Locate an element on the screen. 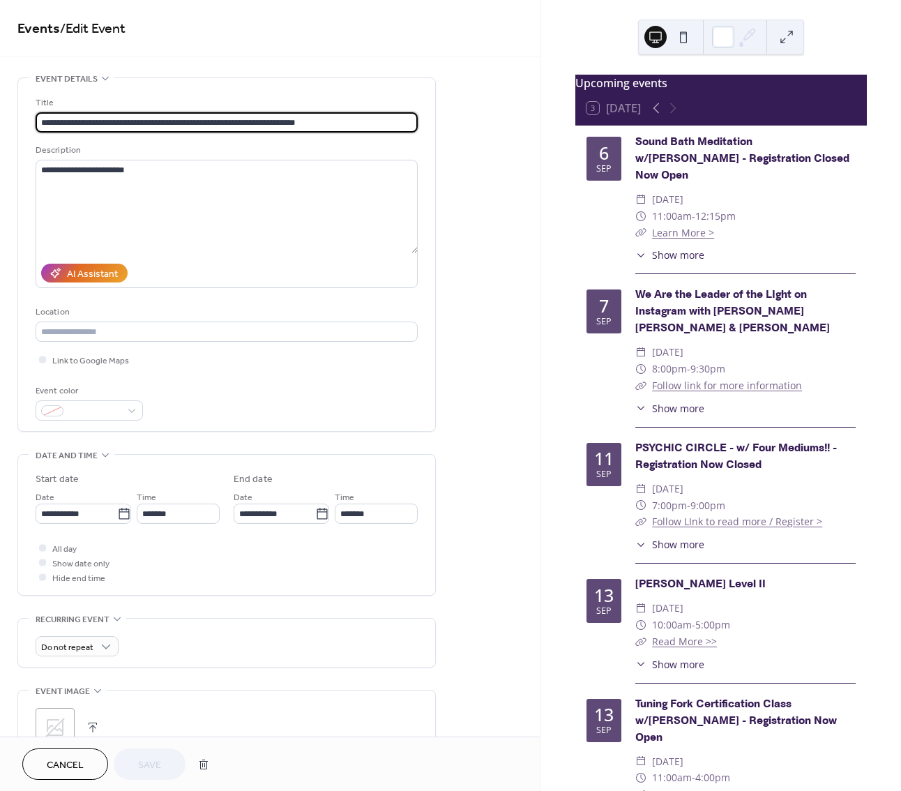 The height and width of the screenshot is (791, 901). span: 5:00pm is located at coordinates (713, 625).